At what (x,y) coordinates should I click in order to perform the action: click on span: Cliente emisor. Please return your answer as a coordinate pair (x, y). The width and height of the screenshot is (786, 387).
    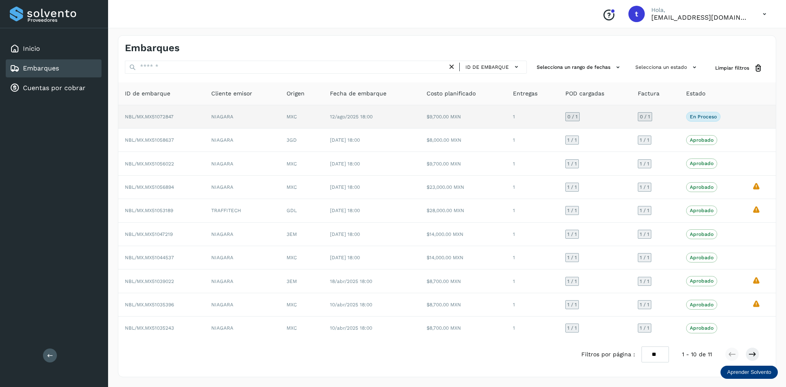
    Looking at the image, I should click on (232, 93).